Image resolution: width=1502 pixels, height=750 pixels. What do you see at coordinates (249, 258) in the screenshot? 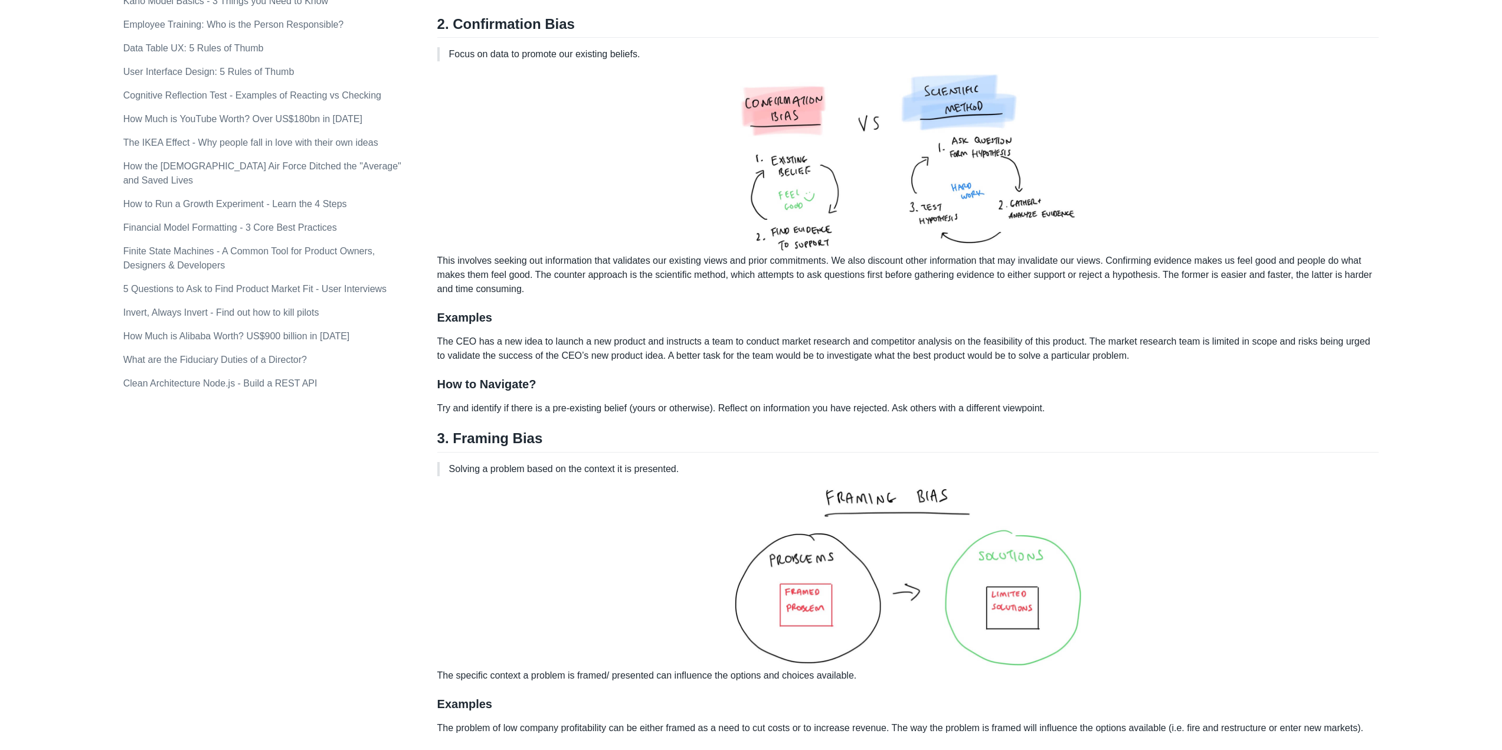
I see `a: Finite State Machines - A Common Tool for Product Owners, Designers & Developers` at bounding box center [249, 258].